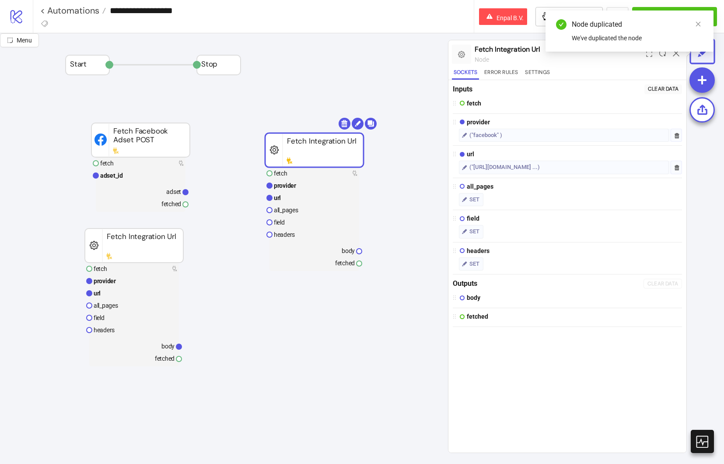 Image resolution: width=724 pixels, height=464 pixels. I want to click on div: Inputs, so click(549, 89).